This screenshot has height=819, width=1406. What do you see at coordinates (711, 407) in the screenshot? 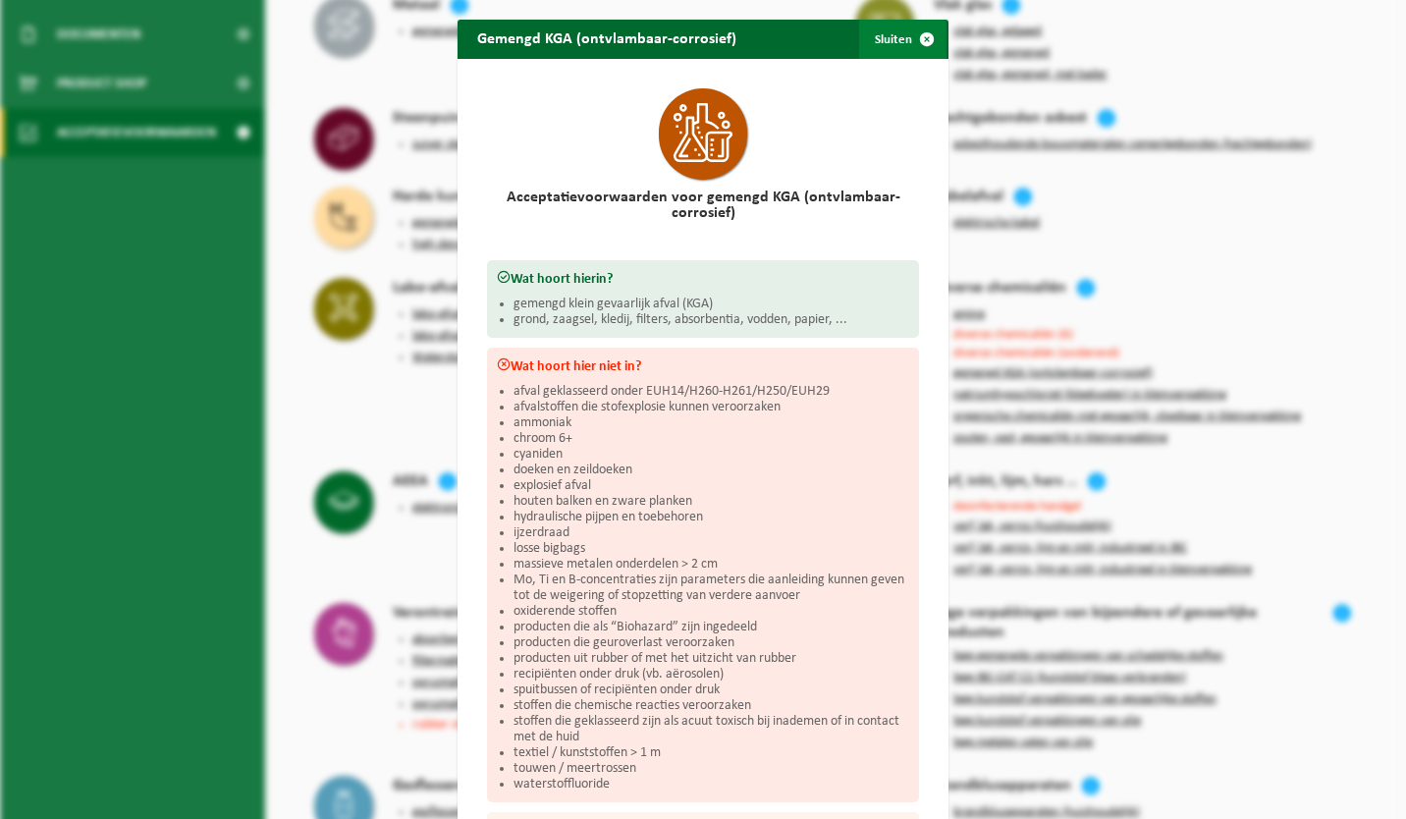
I see `li: afvalstoffen die stofexplosie kunnen veroorzaken` at bounding box center [711, 407].